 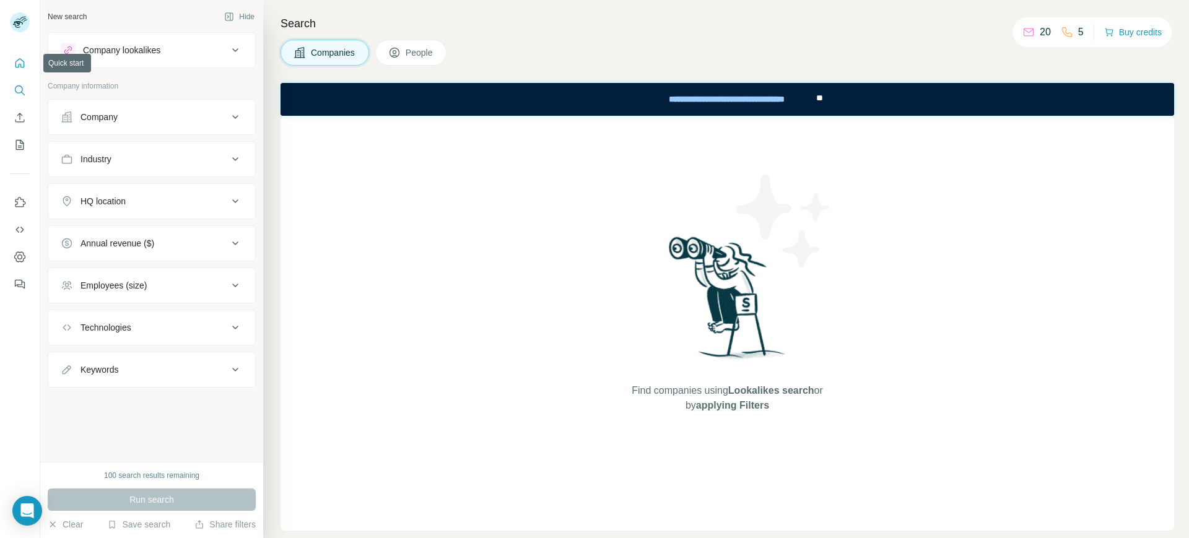 What do you see at coordinates (333, 53) in the screenshot?
I see `span: Companies` at bounding box center [333, 53].